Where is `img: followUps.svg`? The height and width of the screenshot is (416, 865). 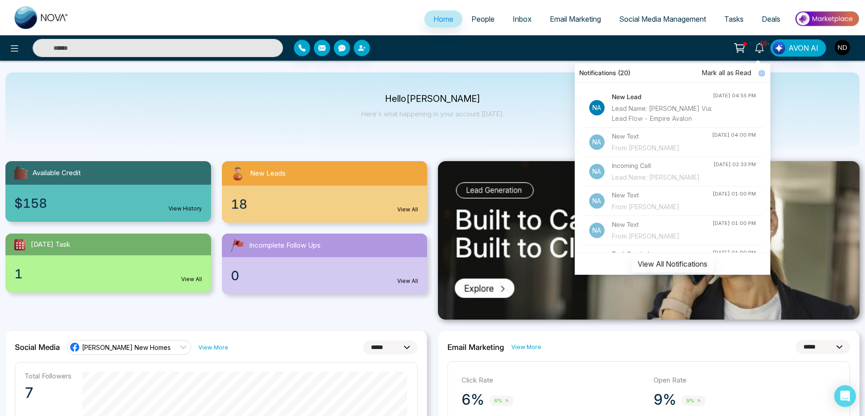 img: followUps.svg is located at coordinates (237, 246).